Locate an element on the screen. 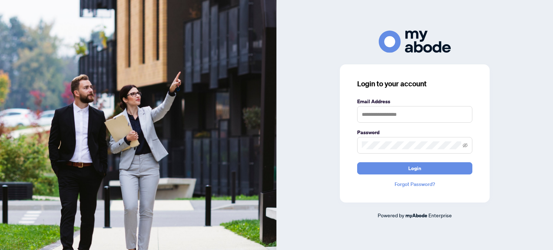 The width and height of the screenshot is (553, 250). label: Email Address is located at coordinates (415, 101).